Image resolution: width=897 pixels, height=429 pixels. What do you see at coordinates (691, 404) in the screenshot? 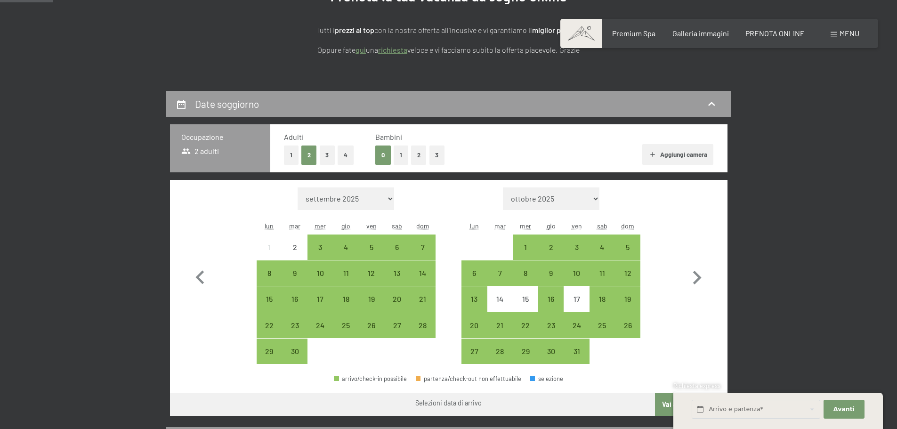
I see `button: Vai a «Camera»` at bounding box center [691, 404].